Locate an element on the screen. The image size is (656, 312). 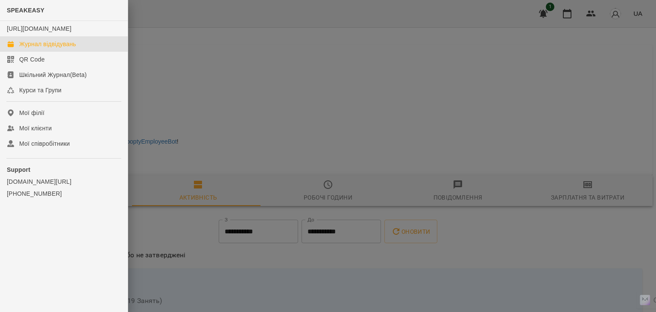
p: Support is located at coordinates (64, 169).